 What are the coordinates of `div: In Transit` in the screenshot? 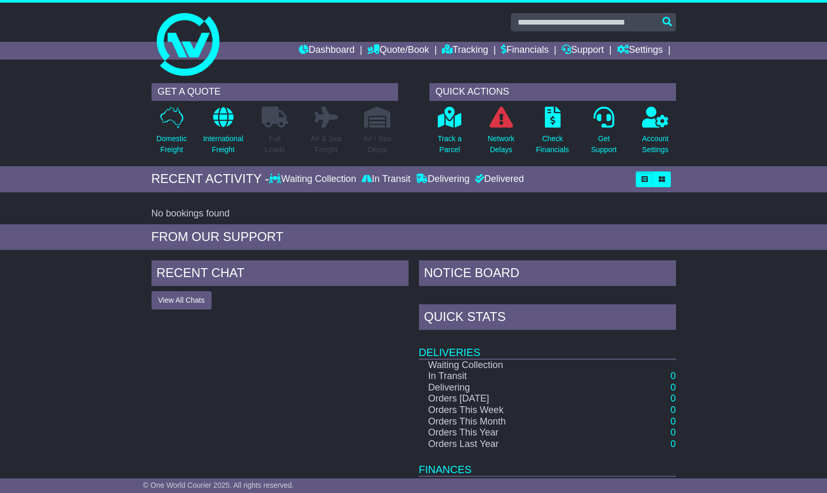 It's located at (386, 179).